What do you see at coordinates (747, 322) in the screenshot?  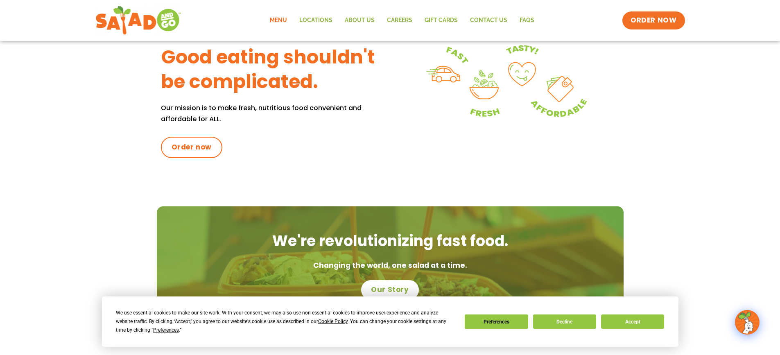 I see `img: wpChatIcon` at bounding box center [747, 322].